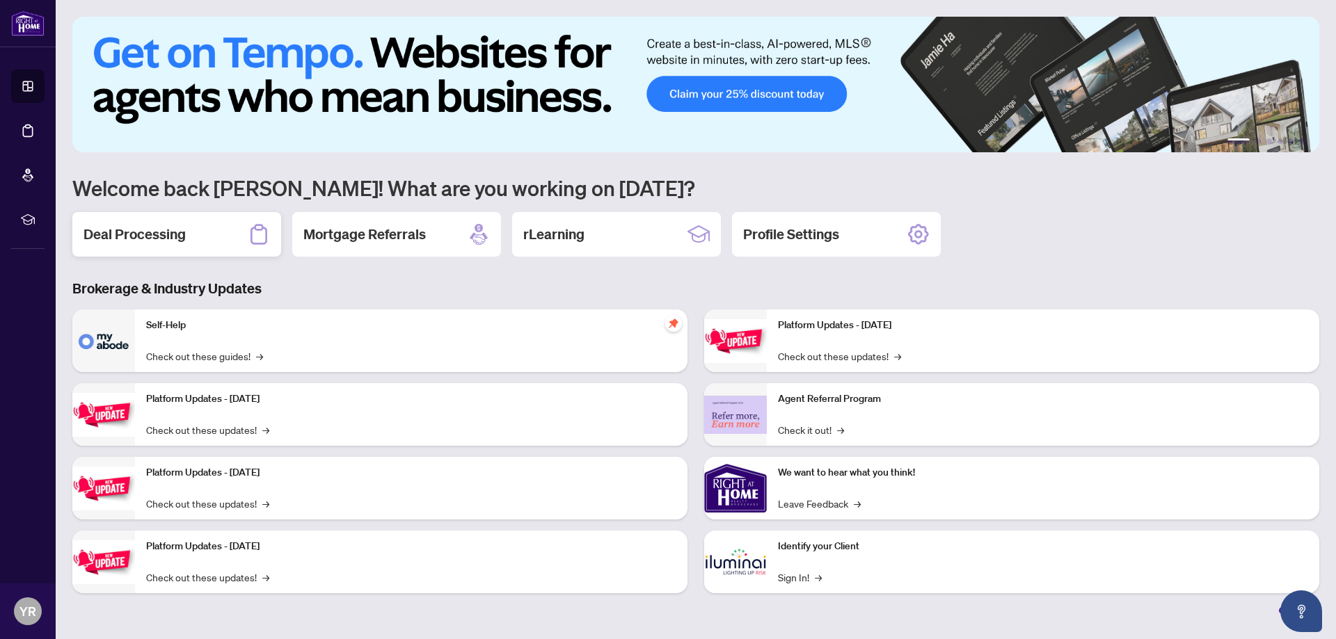 Image resolution: width=1336 pixels, height=639 pixels. What do you see at coordinates (735, 341) in the screenshot?
I see `img: Platform Updates - June 23, 2025` at bounding box center [735, 341].